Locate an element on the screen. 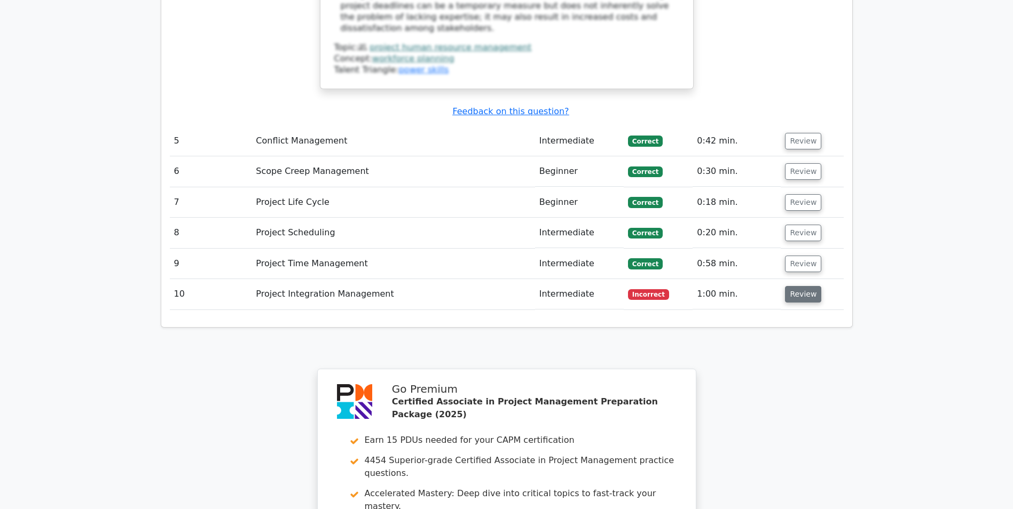 The image size is (1013, 509). td: 8 is located at coordinates (211, 233).